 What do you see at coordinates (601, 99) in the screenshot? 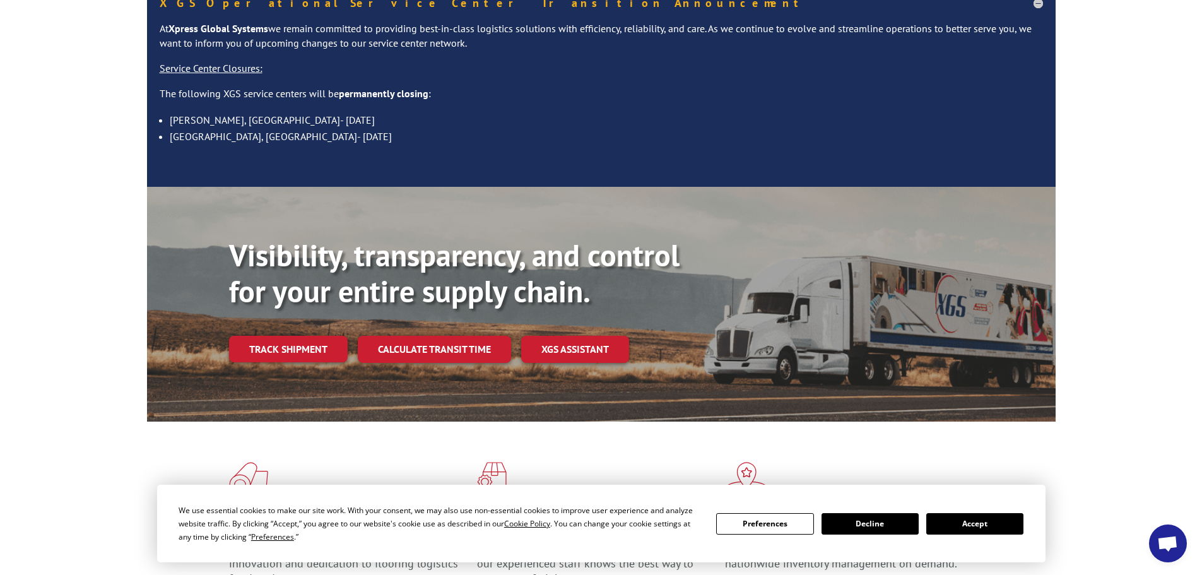
I see `p: The following XGS service centers will be :` at bounding box center [601, 99].